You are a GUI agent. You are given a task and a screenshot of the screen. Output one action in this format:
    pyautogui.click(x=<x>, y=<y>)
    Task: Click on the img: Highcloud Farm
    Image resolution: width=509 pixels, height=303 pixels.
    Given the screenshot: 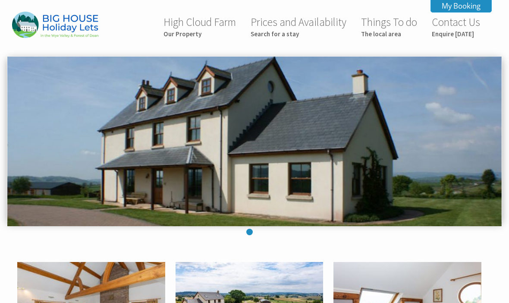 What is the action you would take?
    pyautogui.click(x=55, y=25)
    